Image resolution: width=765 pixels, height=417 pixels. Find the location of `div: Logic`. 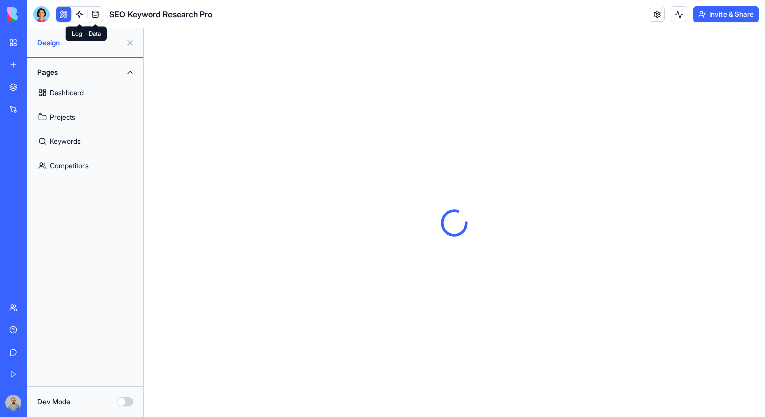

div: Logic is located at coordinates (79, 34).